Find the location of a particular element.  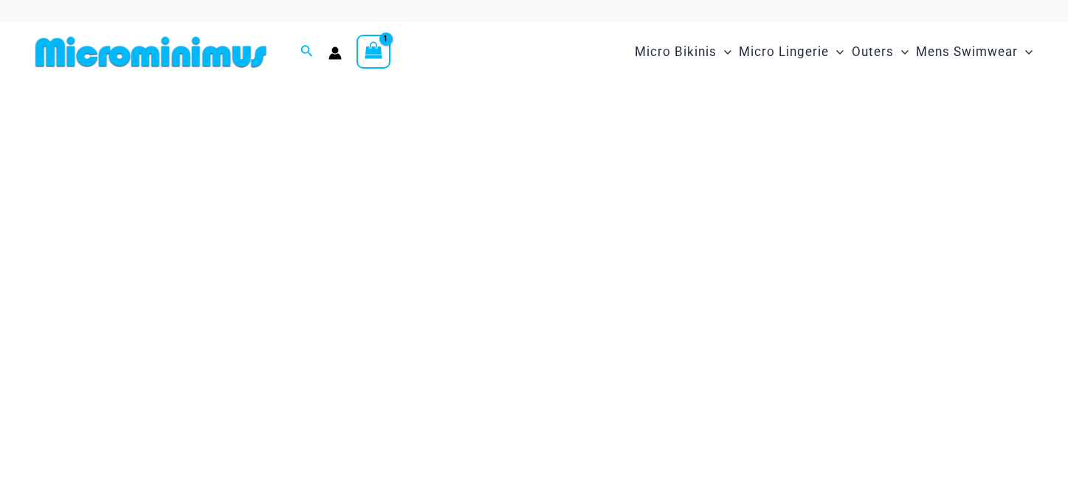

span: Micro Bikinis is located at coordinates (675, 52).